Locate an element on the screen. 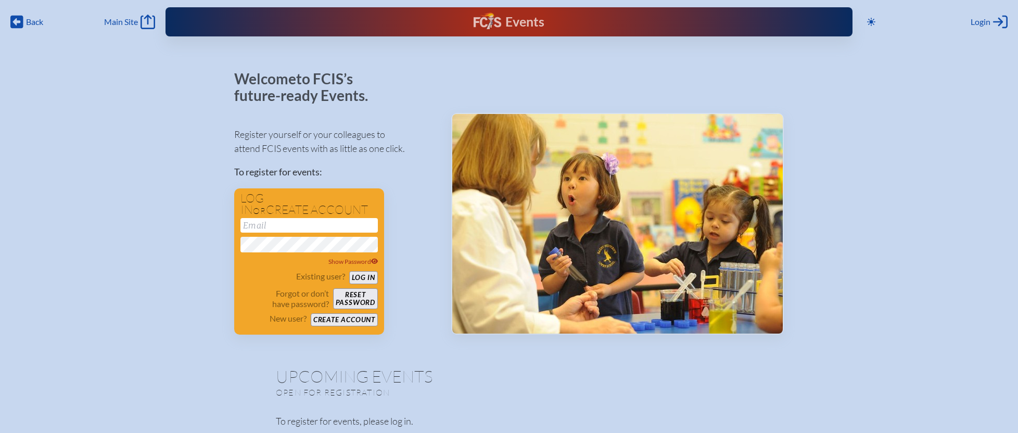  p: Welcome to FCIS’s future-ready Events. is located at coordinates (307, 87).